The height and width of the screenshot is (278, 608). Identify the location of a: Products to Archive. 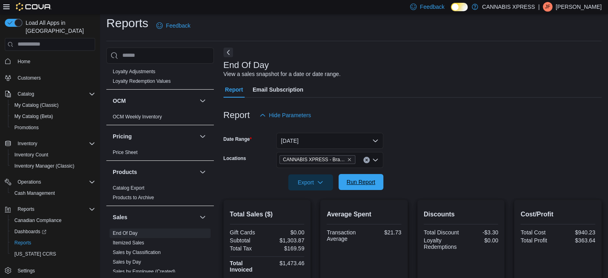
(133, 198).